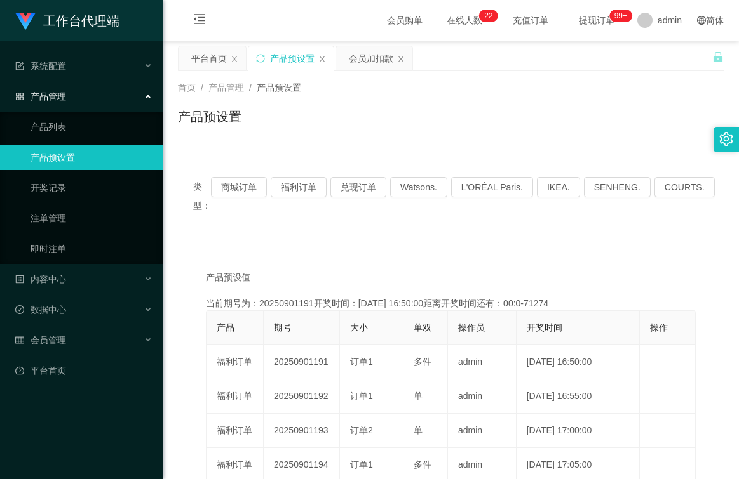 The width and height of the screenshot is (739, 479). I want to click on span: 产品预设值, so click(228, 278).